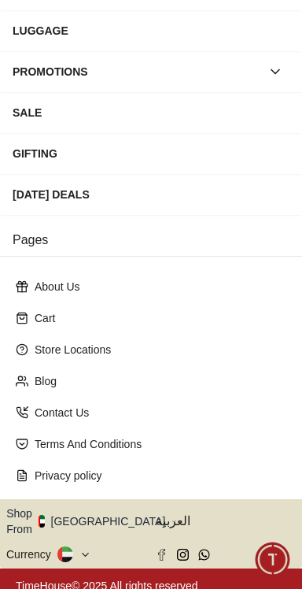 This screenshot has height=589, width=302. I want to click on p: Privacy policy, so click(157, 475).